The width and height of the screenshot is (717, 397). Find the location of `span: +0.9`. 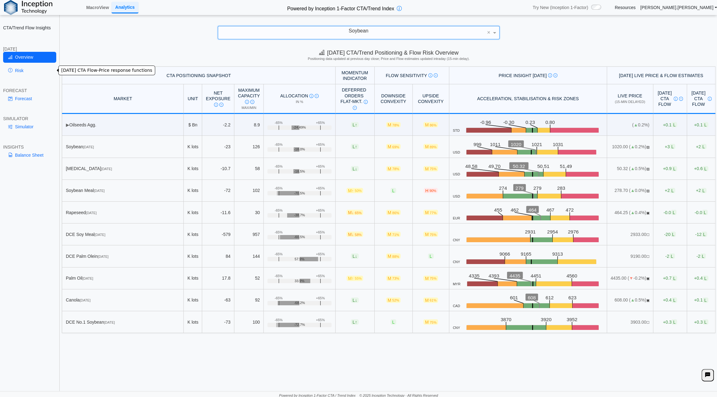

span: +0.9 is located at coordinates (670, 169).